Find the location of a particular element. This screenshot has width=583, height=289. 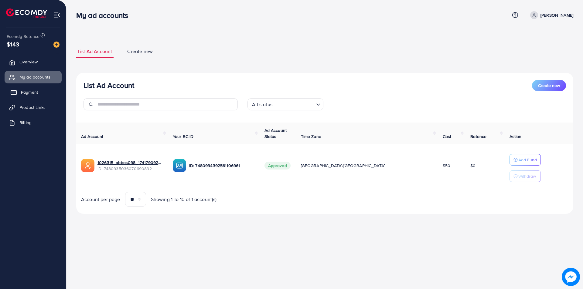

span: Your BC ID is located at coordinates (183, 137).